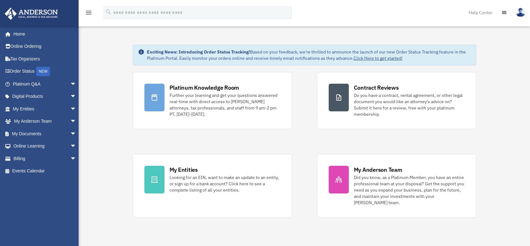  What do you see at coordinates (45, 121) in the screenshot?
I see `a: My Anderson Teamarrow_drop_down` at bounding box center [45, 121].